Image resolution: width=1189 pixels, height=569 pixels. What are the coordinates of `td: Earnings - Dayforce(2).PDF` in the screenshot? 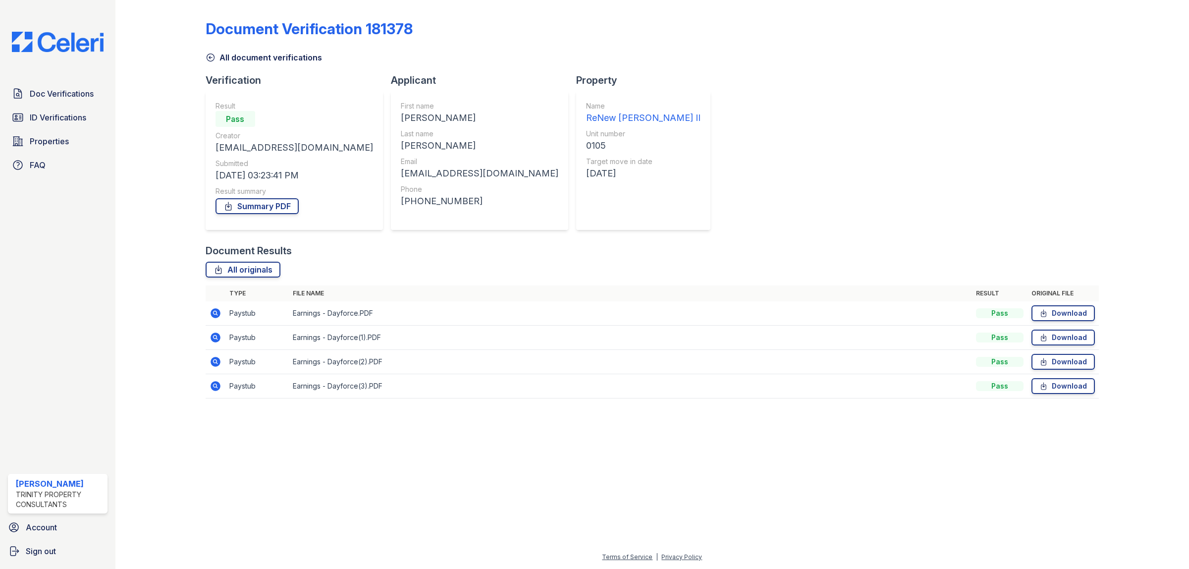 It's located at (630, 362).